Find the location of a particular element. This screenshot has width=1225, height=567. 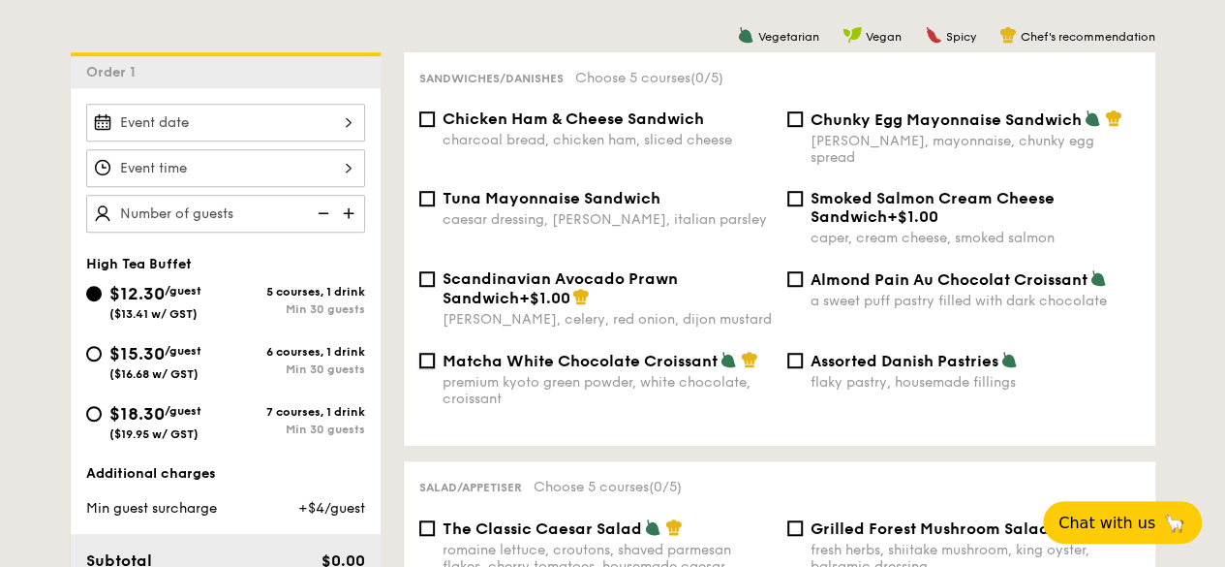

span: Matcha White Chocolate Croissant is located at coordinates (580, 360).